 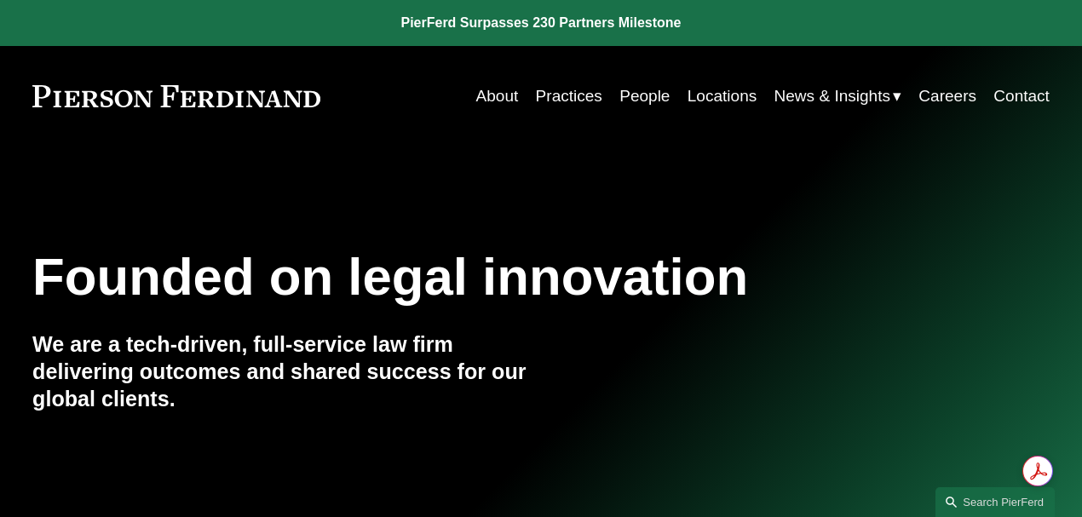 I want to click on span: News & Insights, so click(x=832, y=96).